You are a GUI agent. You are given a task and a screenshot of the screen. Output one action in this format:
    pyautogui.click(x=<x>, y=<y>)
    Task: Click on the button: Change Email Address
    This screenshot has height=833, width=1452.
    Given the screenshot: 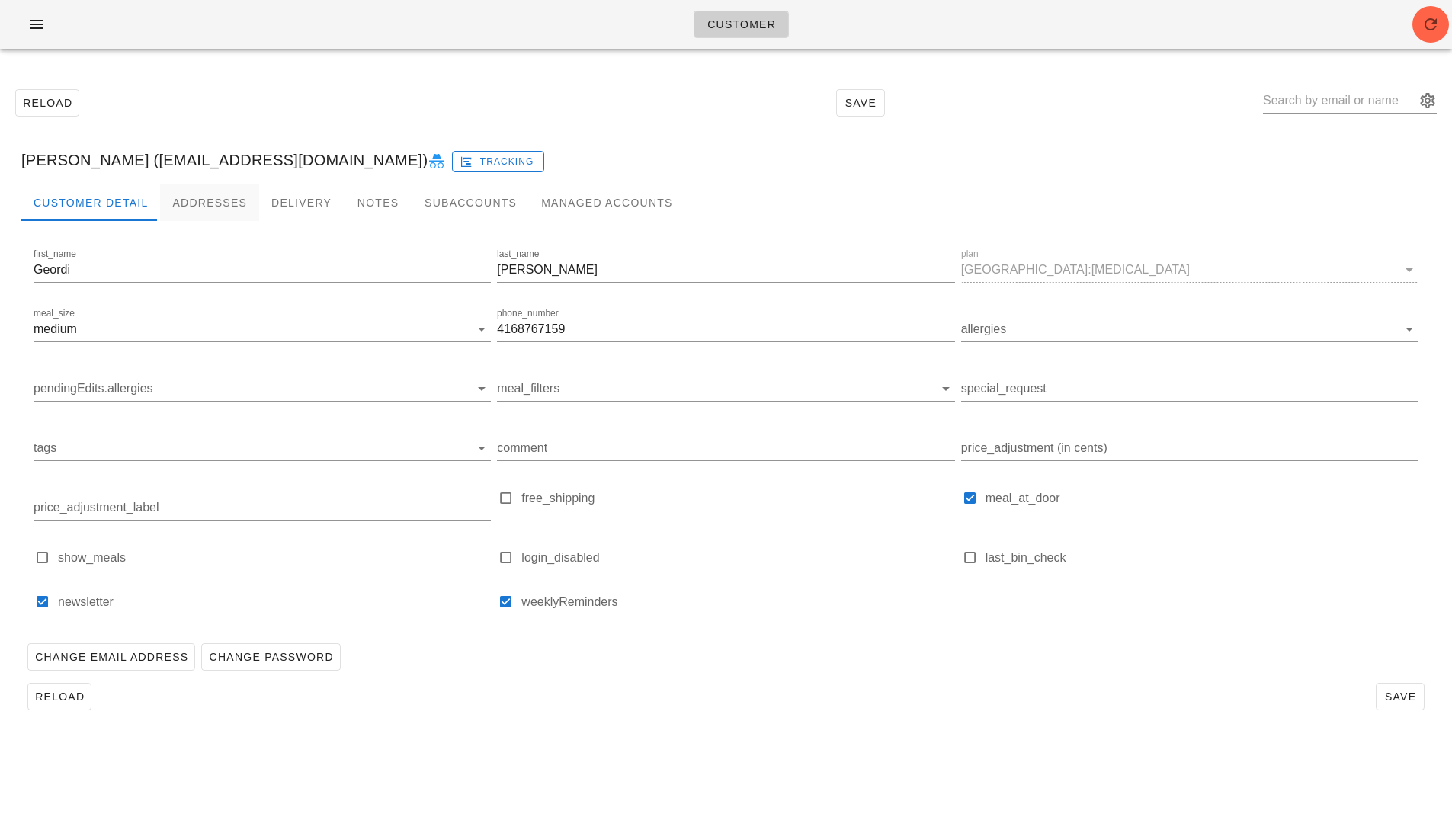 What is the action you would take?
    pyautogui.click(x=111, y=657)
    